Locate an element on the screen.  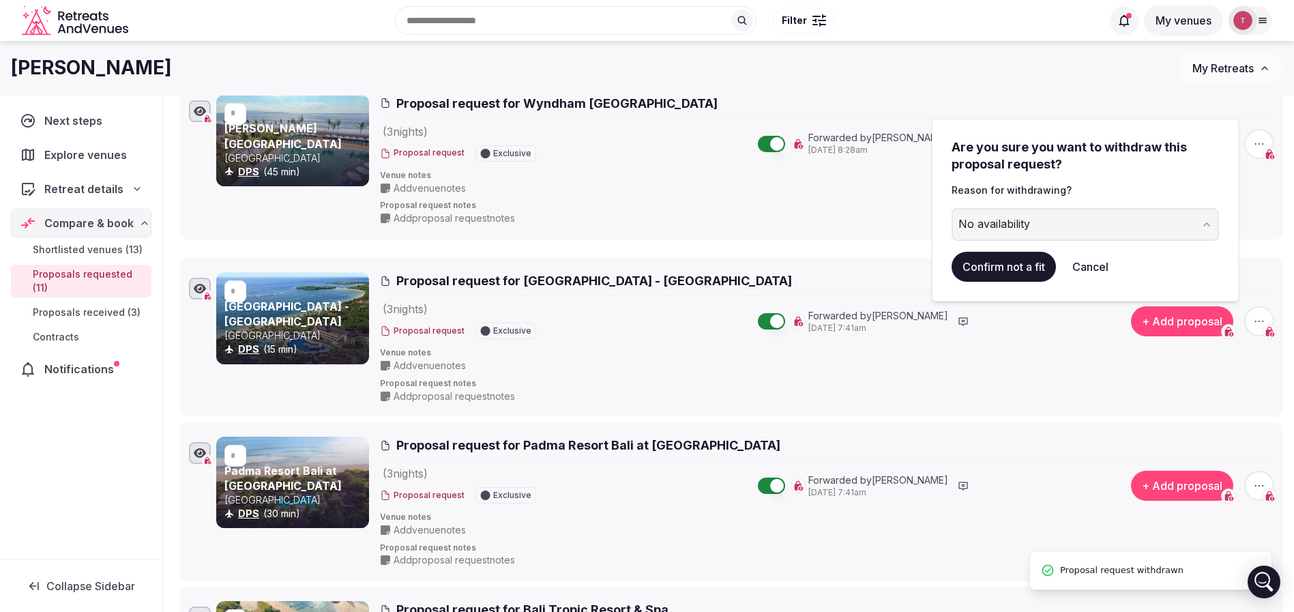
p: Reason for withdrawing? is located at coordinates (1085, 190).